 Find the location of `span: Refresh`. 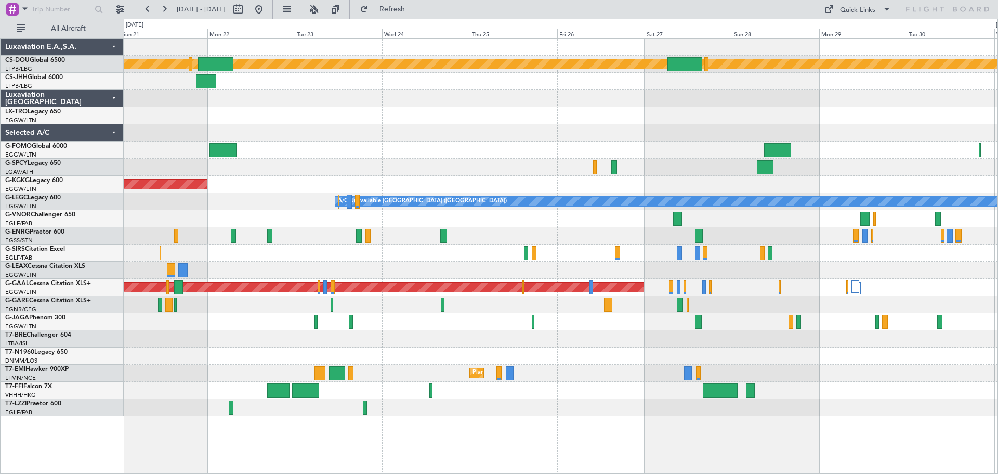

span: Refresh is located at coordinates (392, 9).